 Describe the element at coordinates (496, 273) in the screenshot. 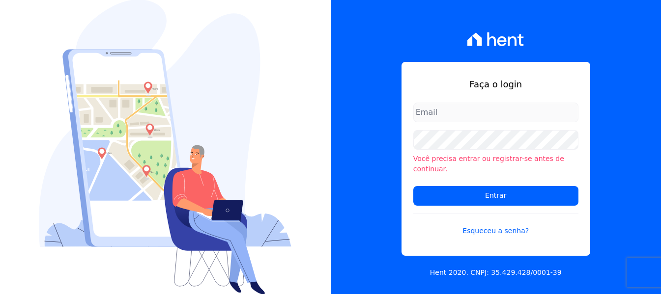

I see `p: Hent 2020. CNPJ: 35.429.428/0001-39` at that location.